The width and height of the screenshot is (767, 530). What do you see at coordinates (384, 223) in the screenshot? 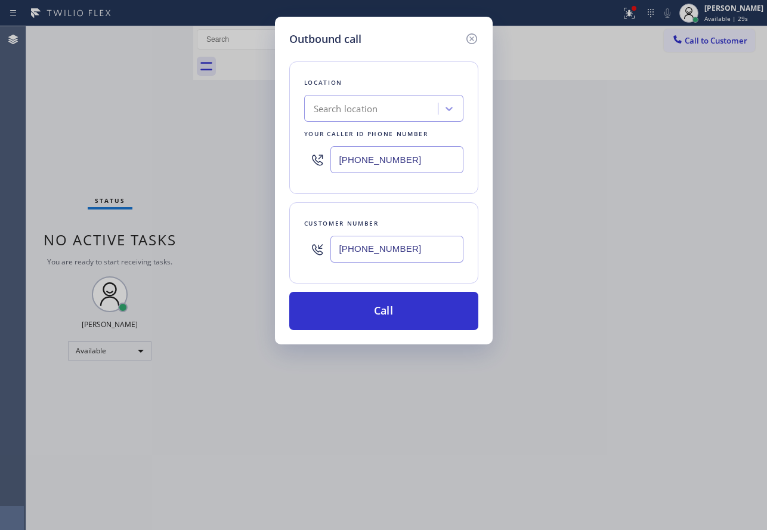
I see `div: Customer number` at bounding box center [384, 223].